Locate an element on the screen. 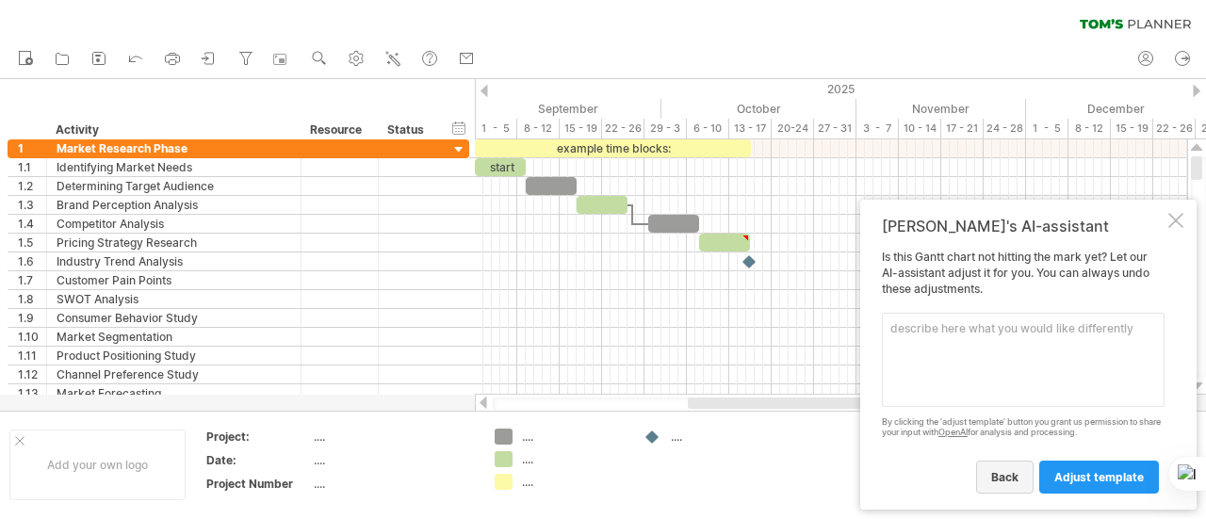  div: example time blocks: is located at coordinates (612, 148).